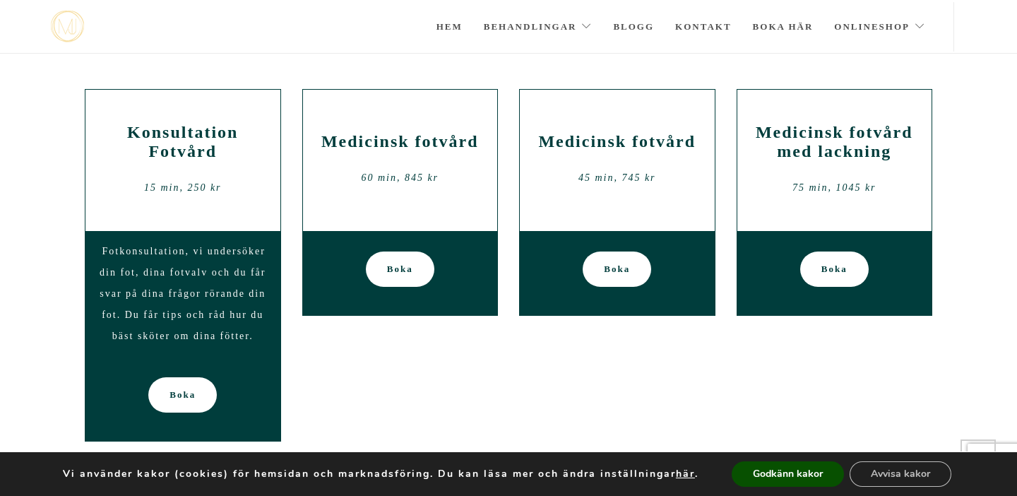 Image resolution: width=1017 pixels, height=496 pixels. What do you see at coordinates (182, 293) in the screenshot?
I see `span: Fotkonsultation, vi undersöker din fot, dina fotvalv och du får svar på dina frågor rörande din f...` at bounding box center [182, 293].